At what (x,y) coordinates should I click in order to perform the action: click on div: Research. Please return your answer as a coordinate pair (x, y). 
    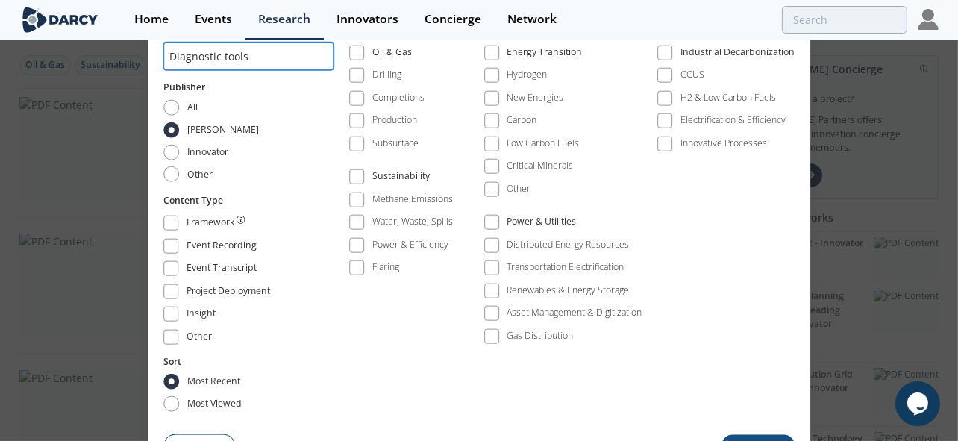
    Looking at the image, I should click on (284, 19).